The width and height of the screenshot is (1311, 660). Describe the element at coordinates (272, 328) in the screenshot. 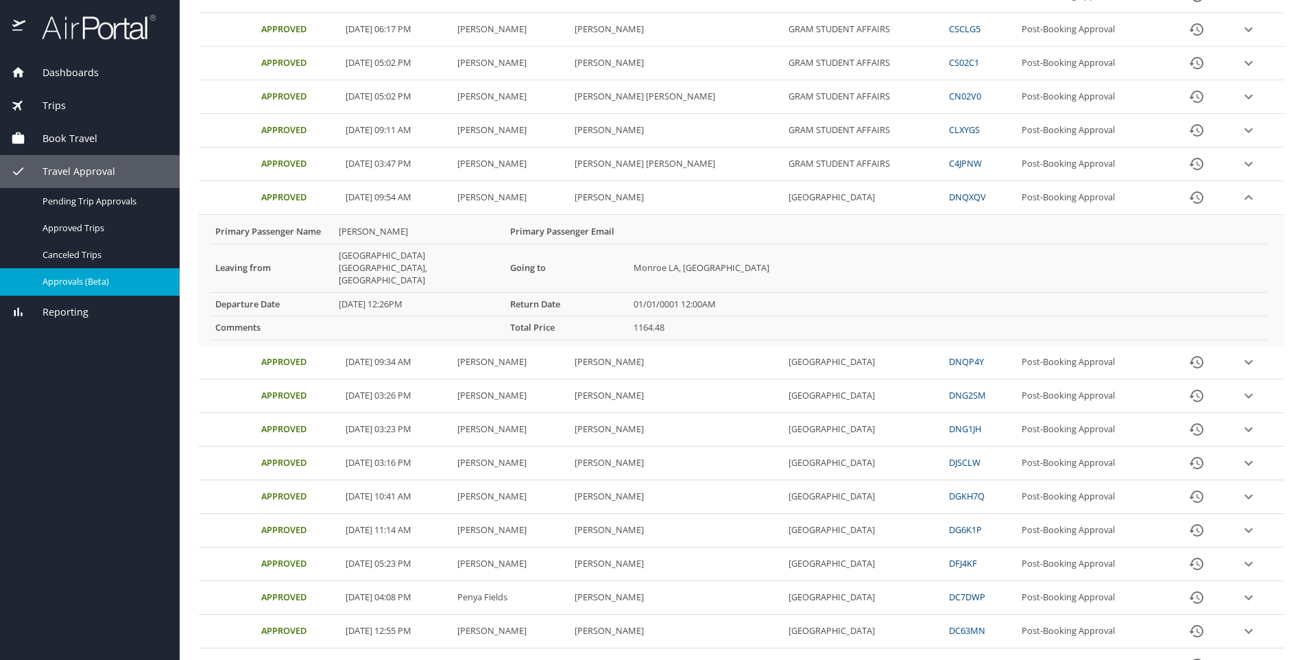

I see `th: Comments` at that location.